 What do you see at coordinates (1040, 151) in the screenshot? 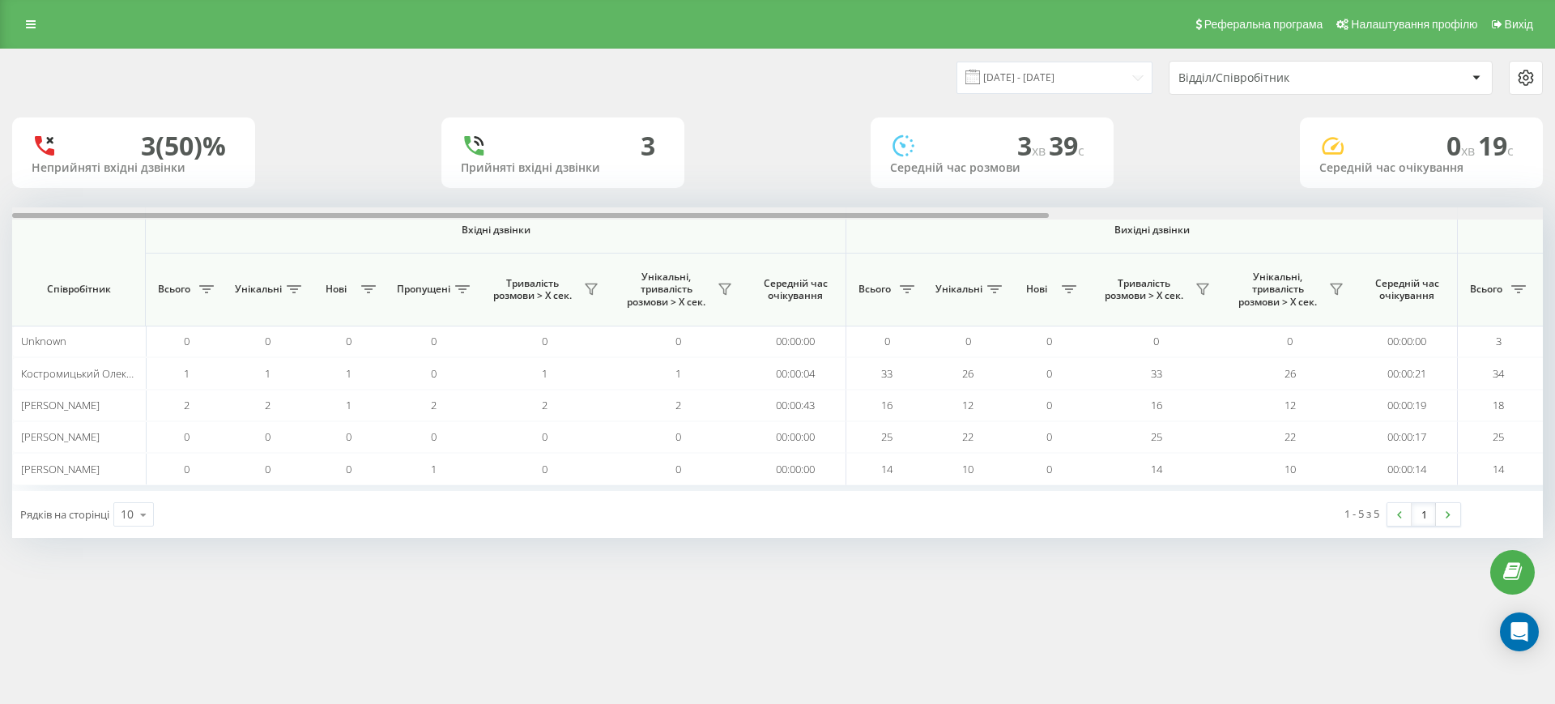
I see `span: хв` at bounding box center [1040, 151].